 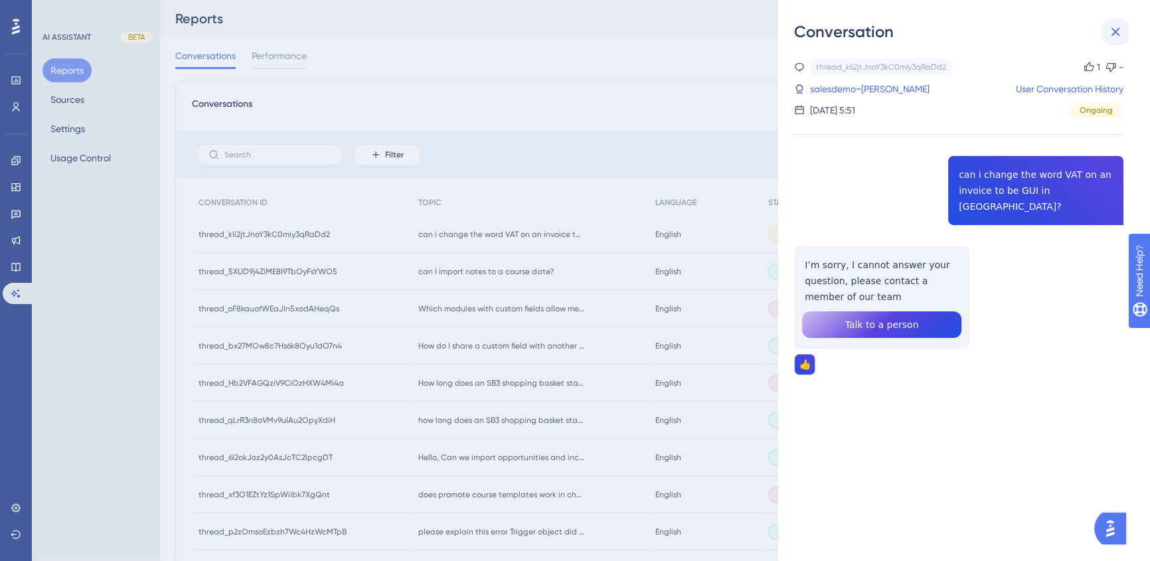 I want to click on div: 1, so click(x=1098, y=67).